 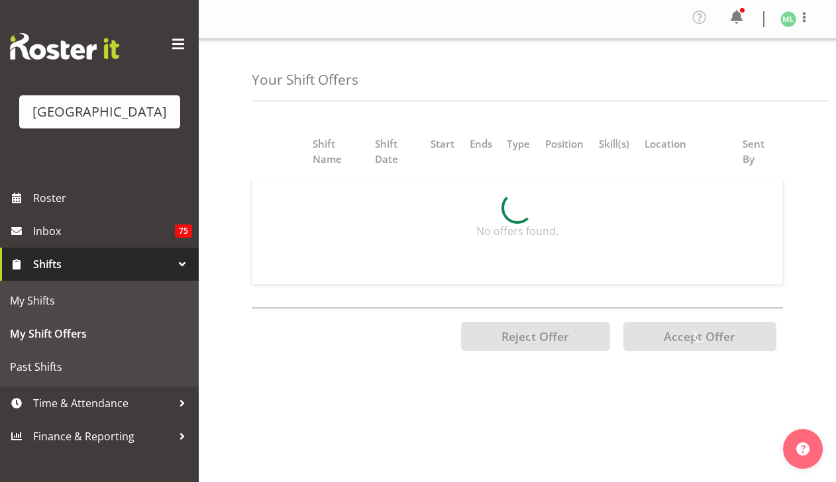 I want to click on img: help-xxl-2.png, so click(x=803, y=449).